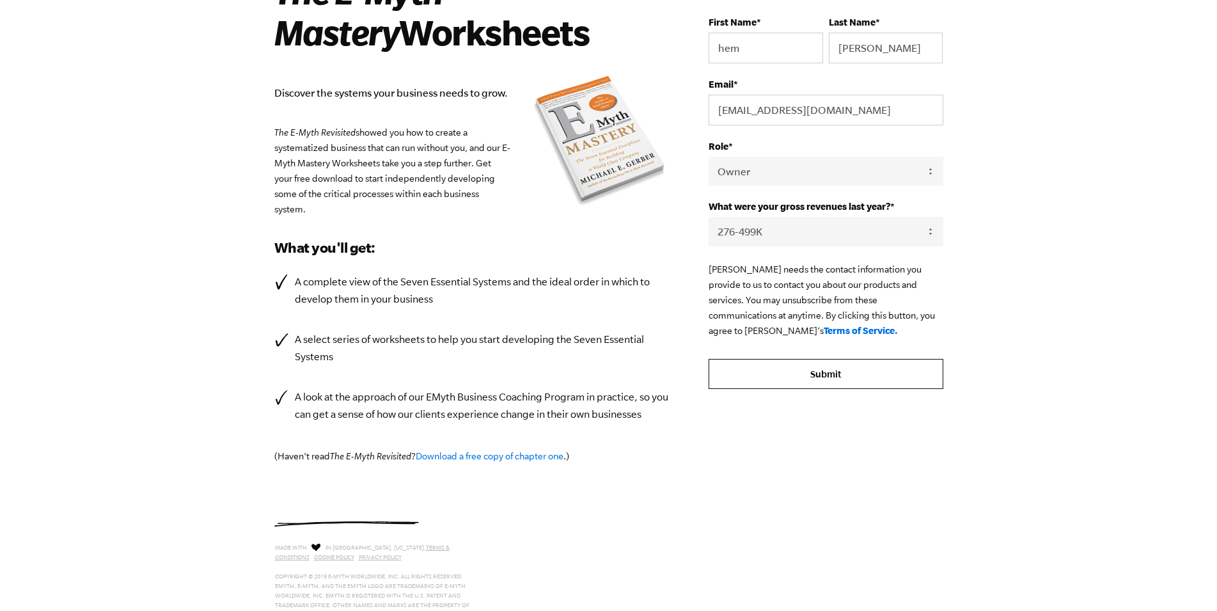 The image size is (1217, 611). Describe the element at coordinates (316, 547) in the screenshot. I see `img: Love` at that location.